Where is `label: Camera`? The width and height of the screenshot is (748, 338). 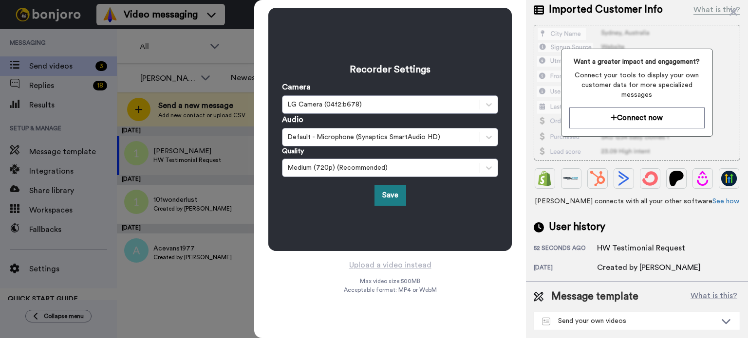
label: Camera is located at coordinates (296, 87).